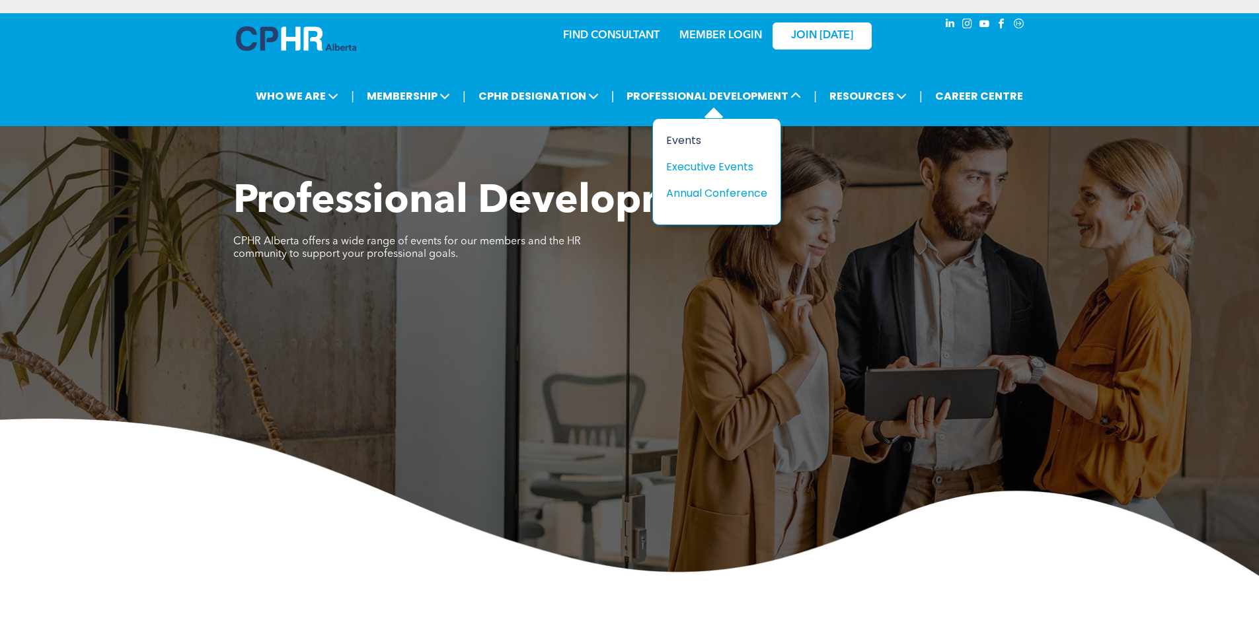 This screenshot has width=1259, height=624. Describe the element at coordinates (486, 202) in the screenshot. I see `span: Professional Development` at that location.